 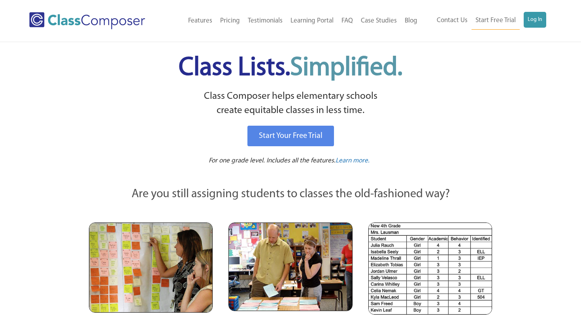 I want to click on a: Blog, so click(x=411, y=21).